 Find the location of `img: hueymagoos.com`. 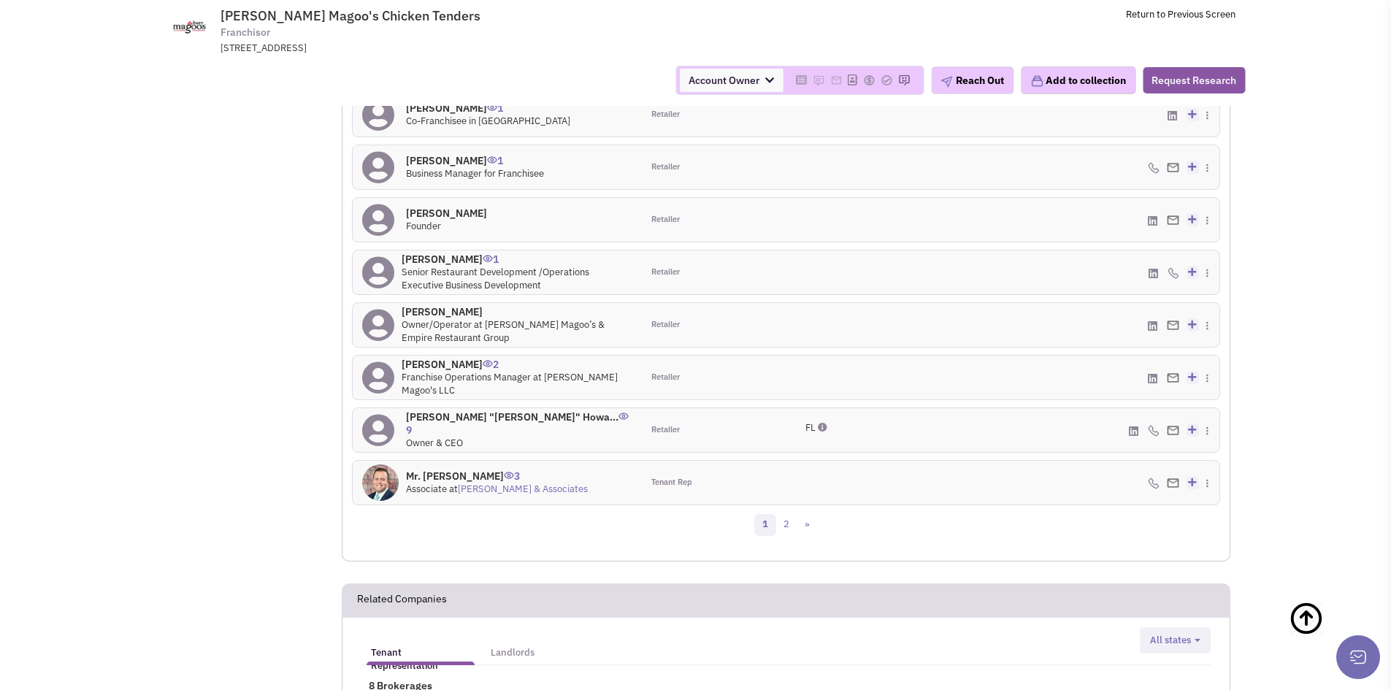

img: hueymagoos.com is located at coordinates (189, 27).